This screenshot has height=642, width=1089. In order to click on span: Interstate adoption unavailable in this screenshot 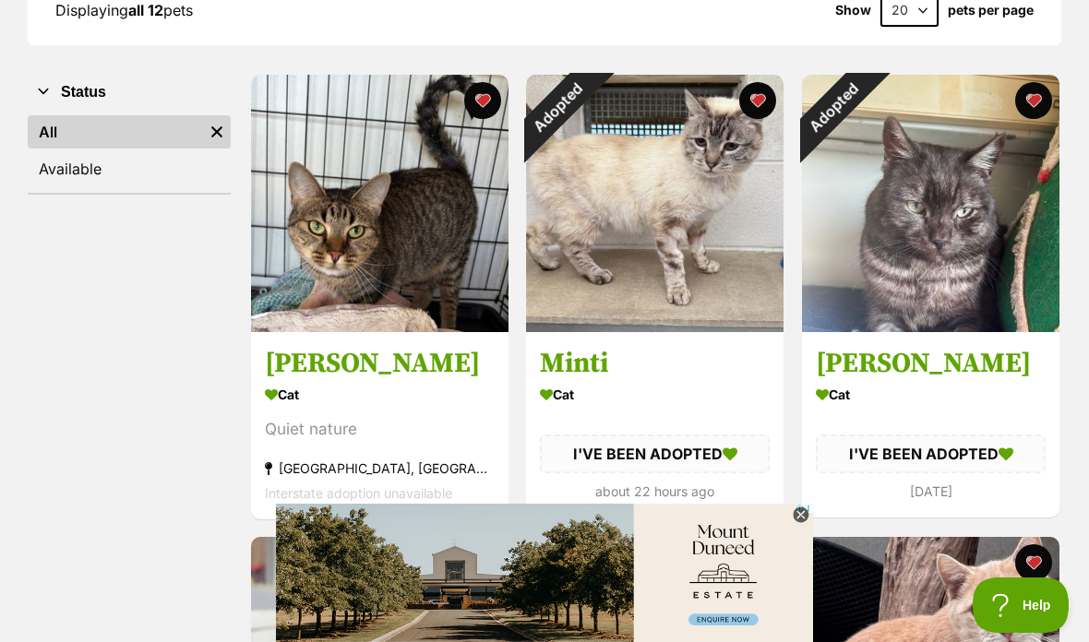, I will do `click(358, 493)`.